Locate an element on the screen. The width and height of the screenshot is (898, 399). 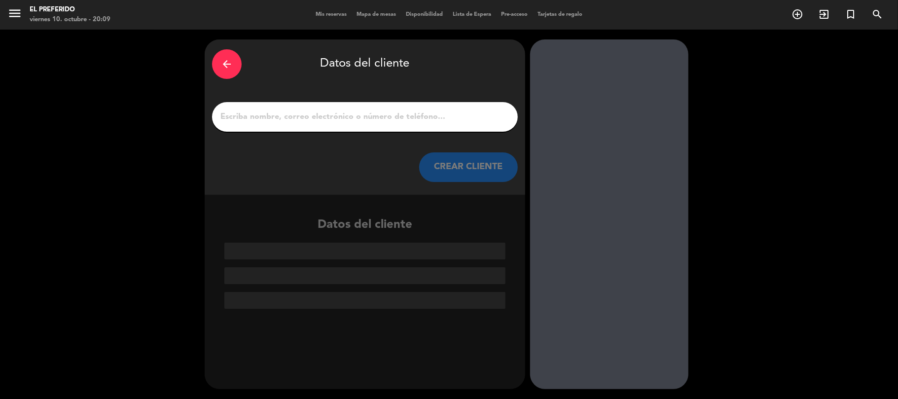
i: turned_in_not is located at coordinates (851, 14).